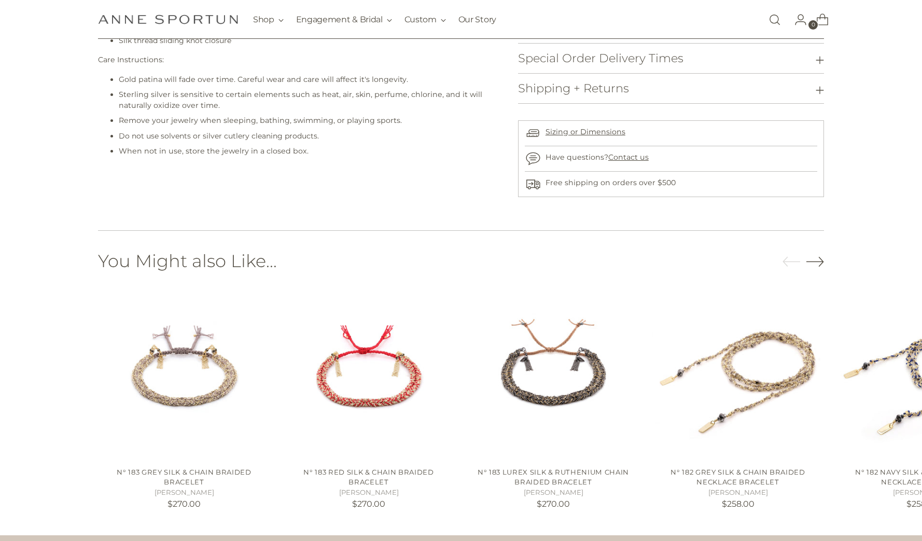 This screenshot has height=541, width=922. What do you see at coordinates (597, 157) in the screenshot?
I see `p: Have questions?` at bounding box center [597, 157].